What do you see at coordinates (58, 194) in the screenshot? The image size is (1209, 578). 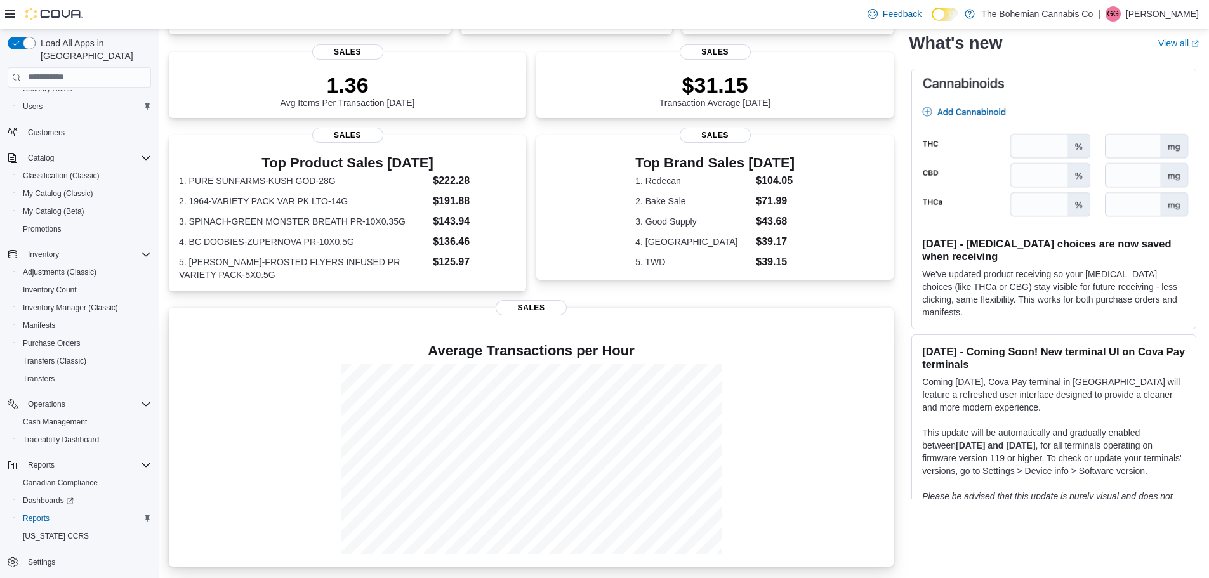 I see `a: My Catalog (Classic)` at bounding box center [58, 194].